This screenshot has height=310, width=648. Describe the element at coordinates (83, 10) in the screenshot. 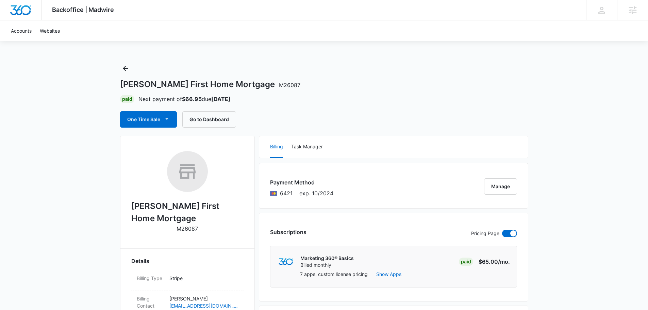

I see `span: Backoffice | Madwire` at that location.